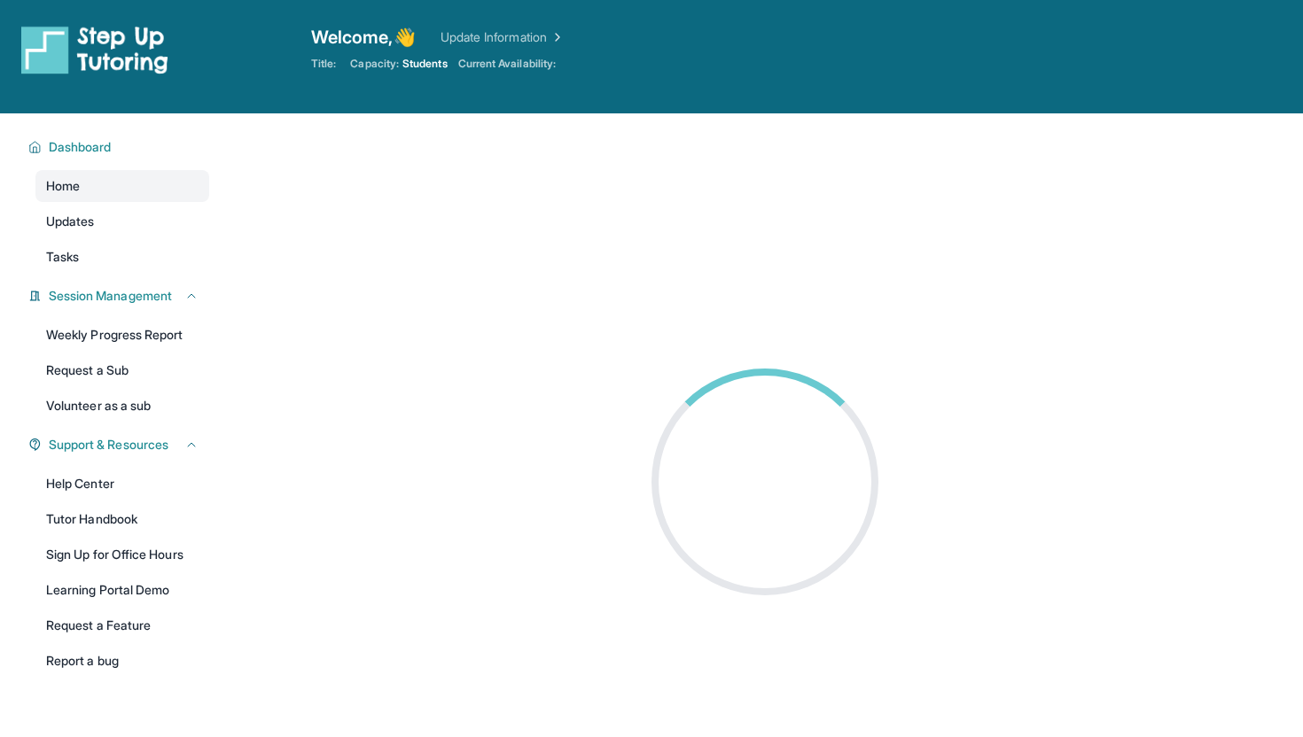 This screenshot has width=1303, height=737. What do you see at coordinates (323, 64) in the screenshot?
I see `span: Title:` at bounding box center [323, 64].